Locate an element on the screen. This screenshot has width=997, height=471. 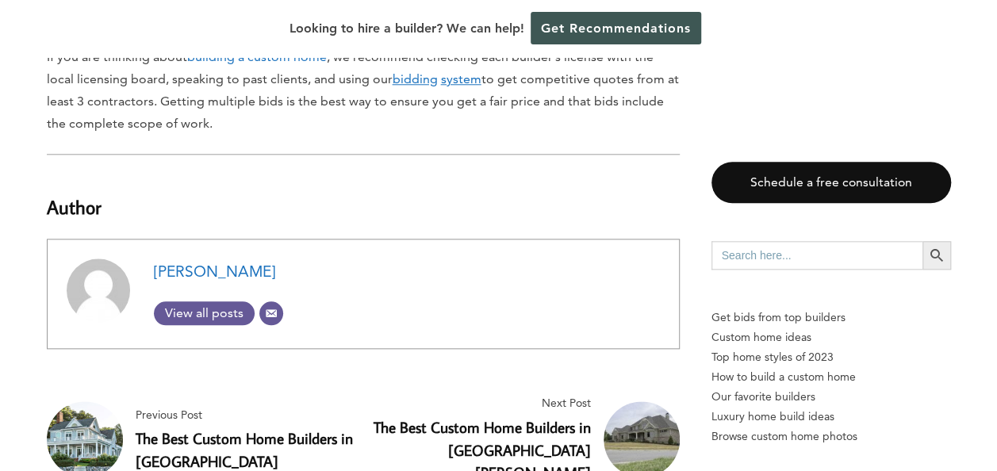
a: Top home styles of 2023 is located at coordinates (832, 357).